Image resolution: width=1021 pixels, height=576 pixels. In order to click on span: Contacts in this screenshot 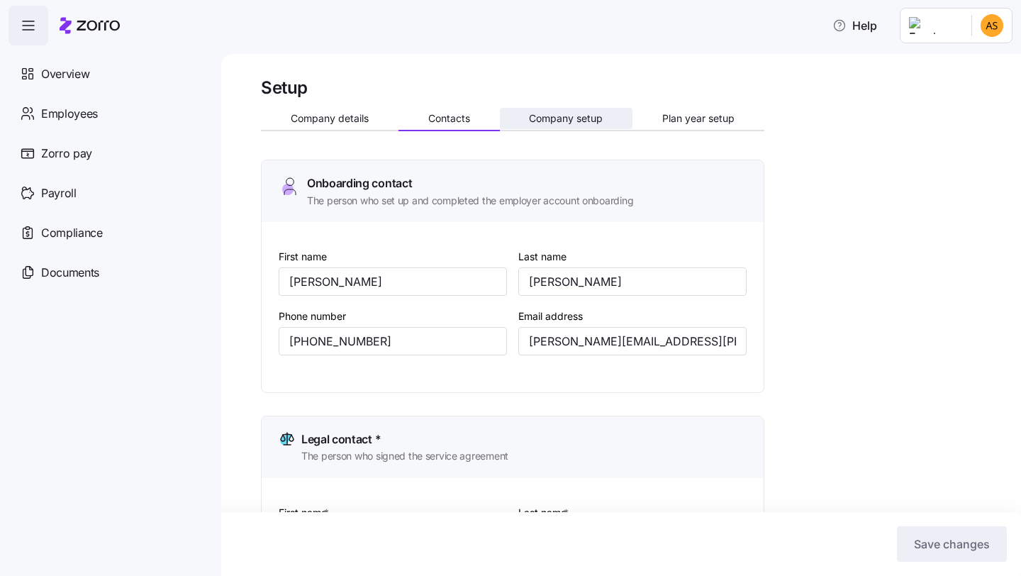, I will do `click(449, 118)`.